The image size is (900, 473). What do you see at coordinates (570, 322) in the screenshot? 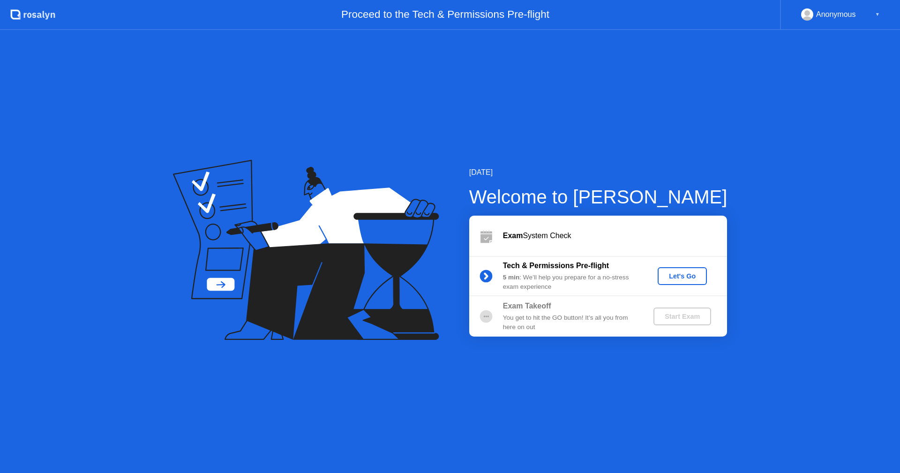
I see `div: You get to hit the GO button! It’s all you from here on out` at bounding box center [570, 322].